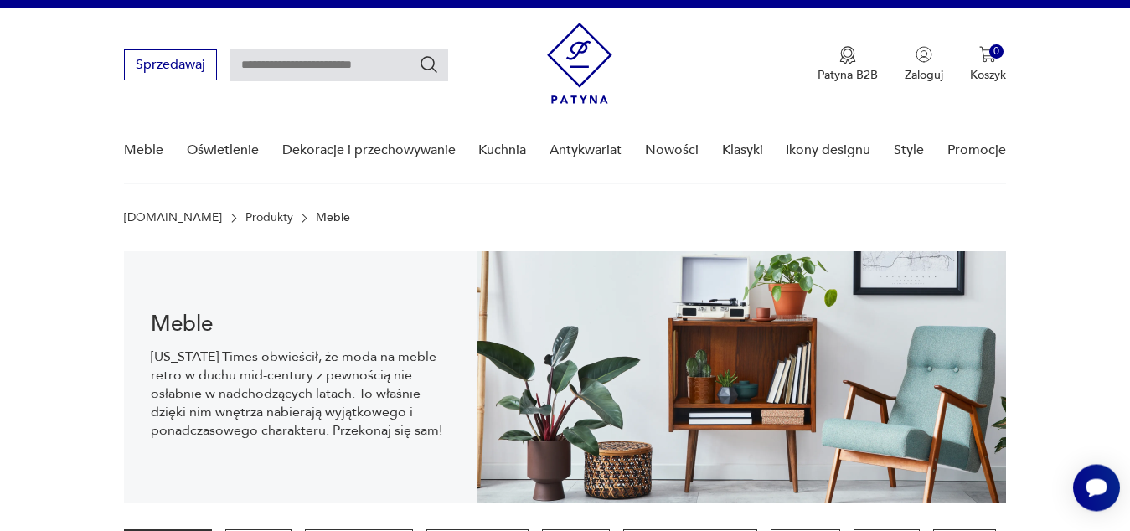 The width and height of the screenshot is (1130, 531). Describe the element at coordinates (848, 64) in the screenshot. I see `a: Ikona medaluPatyna B2B` at that location.